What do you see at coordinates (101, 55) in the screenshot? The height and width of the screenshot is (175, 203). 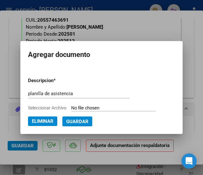 I see `h2: Agregar documento` at bounding box center [101, 55].